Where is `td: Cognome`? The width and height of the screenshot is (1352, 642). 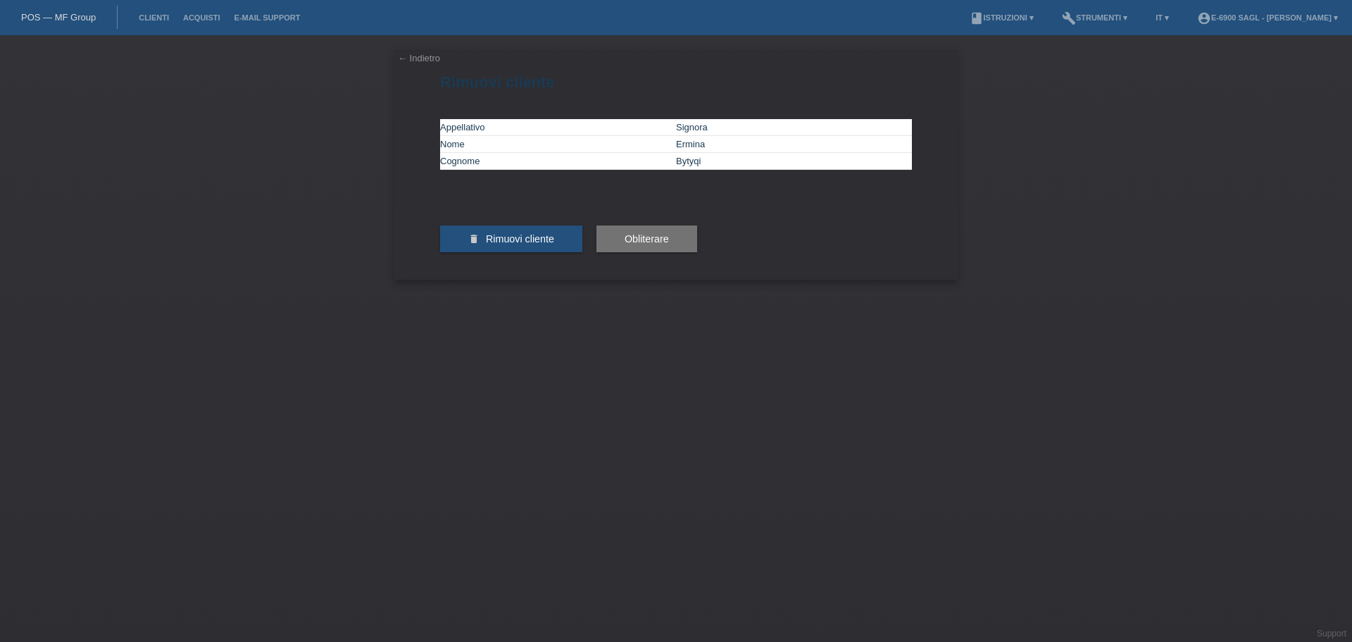
td: Cognome is located at coordinates (558, 161).